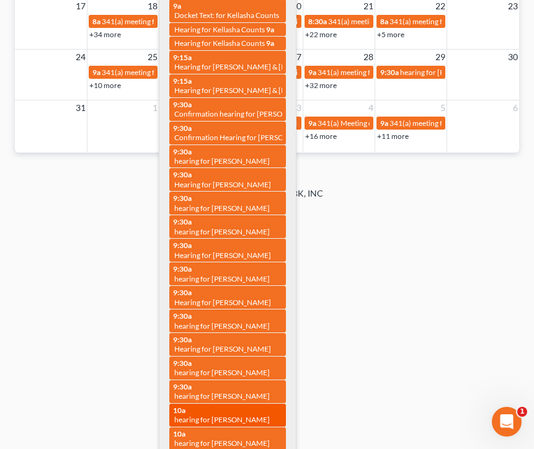 The image size is (534, 449). I want to click on span: 31, so click(81, 108).